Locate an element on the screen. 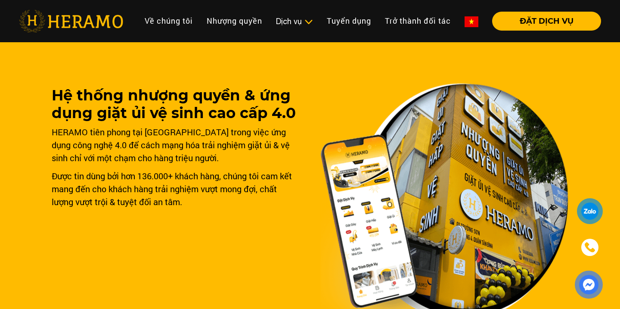  a: ĐẶT DỊCH VỤ is located at coordinates (543, 21).